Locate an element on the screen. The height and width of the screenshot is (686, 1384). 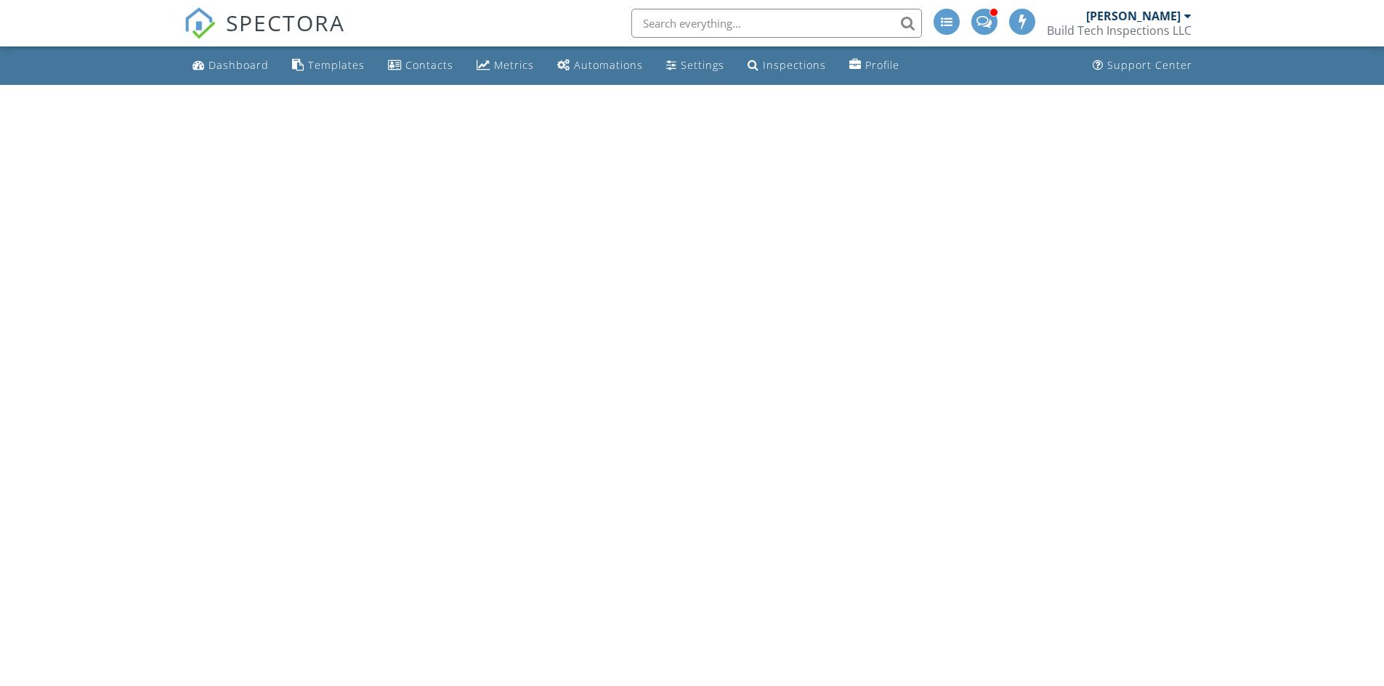
a: SPECTORA is located at coordinates (264, 35).